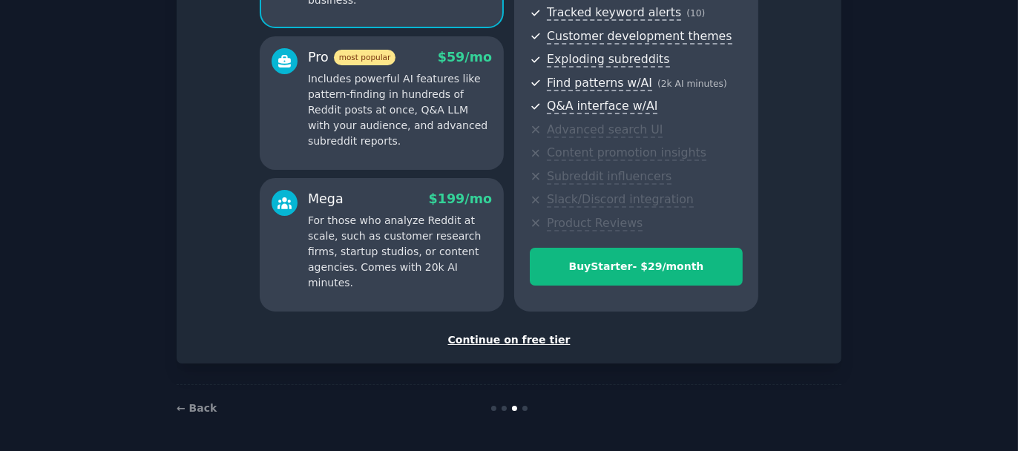  I want to click on a: ← Back, so click(197, 408).